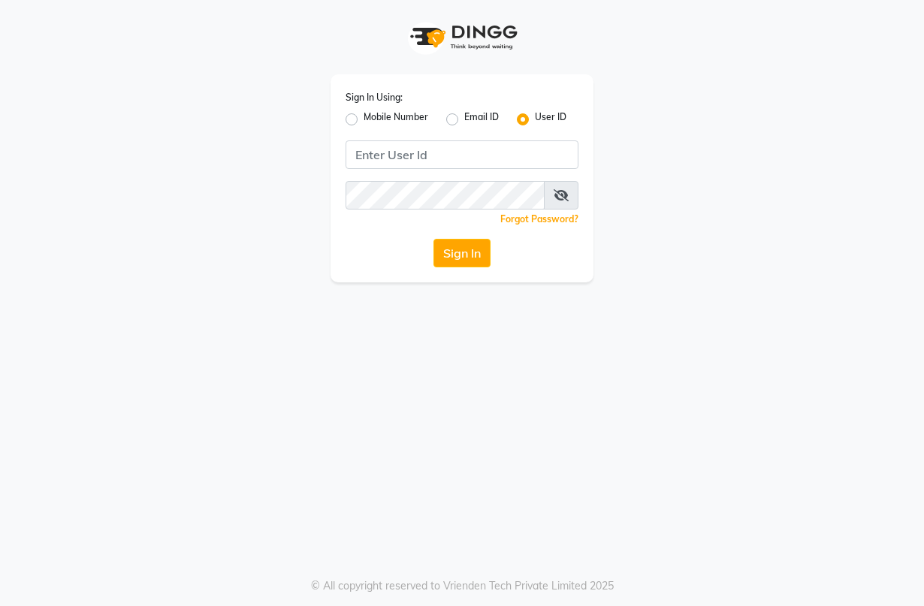  I want to click on a: Forgot Password?, so click(540, 219).